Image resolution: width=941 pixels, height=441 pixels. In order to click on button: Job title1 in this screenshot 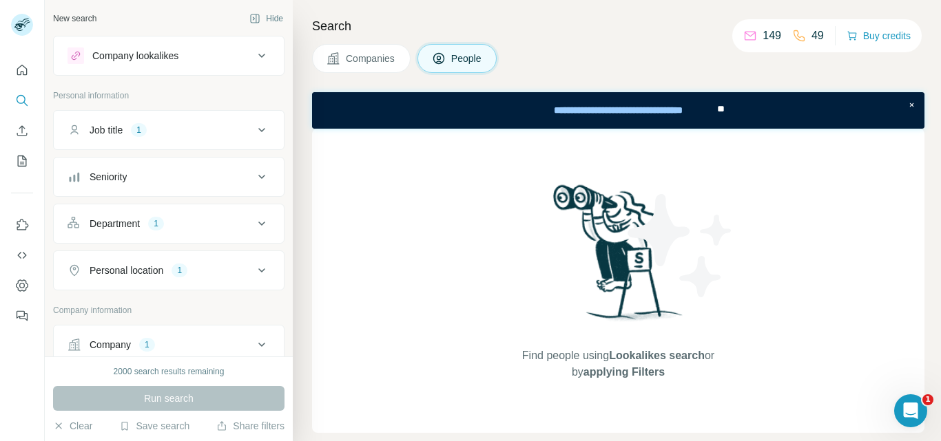, I will do `click(169, 130)`.